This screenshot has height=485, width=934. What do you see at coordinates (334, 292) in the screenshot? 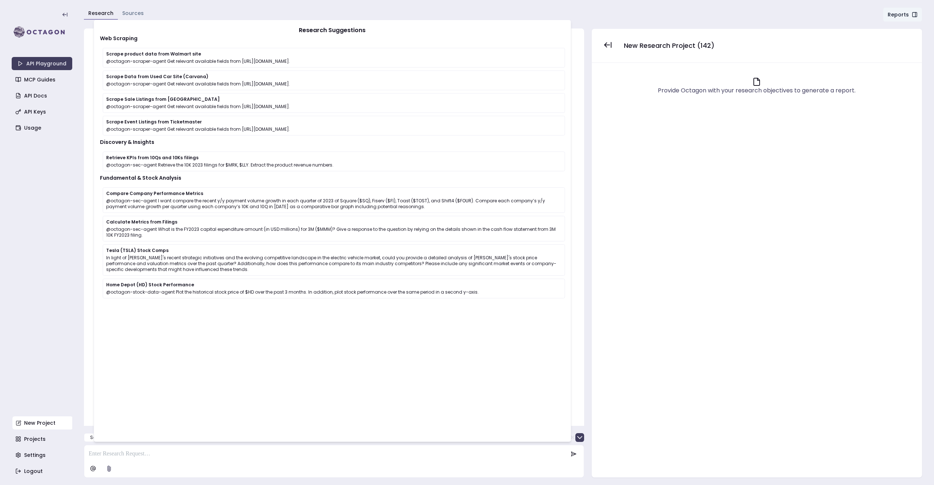
I see `p: @octagon-stock-data-agent Plot the historical stock price of $HD over the past 3 months. In addit...` at bounding box center [334, 292].